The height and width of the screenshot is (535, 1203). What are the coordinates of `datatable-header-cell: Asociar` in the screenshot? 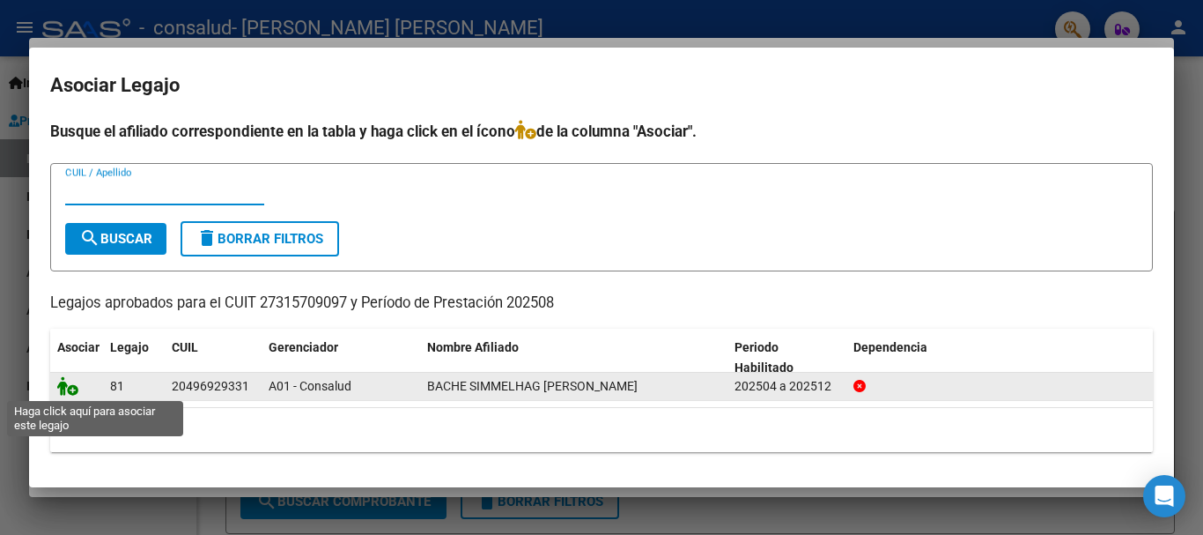 It's located at (77, 358).